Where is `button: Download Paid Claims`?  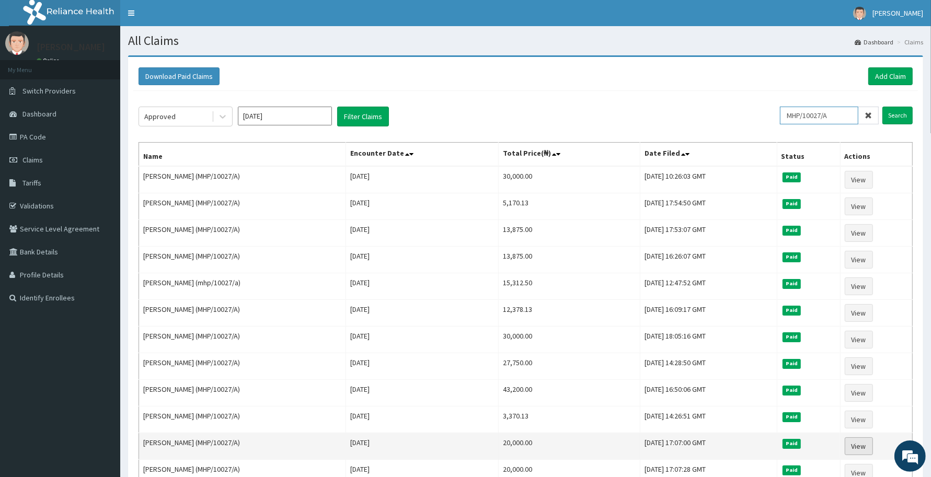
button: Download Paid Claims is located at coordinates (179, 76).